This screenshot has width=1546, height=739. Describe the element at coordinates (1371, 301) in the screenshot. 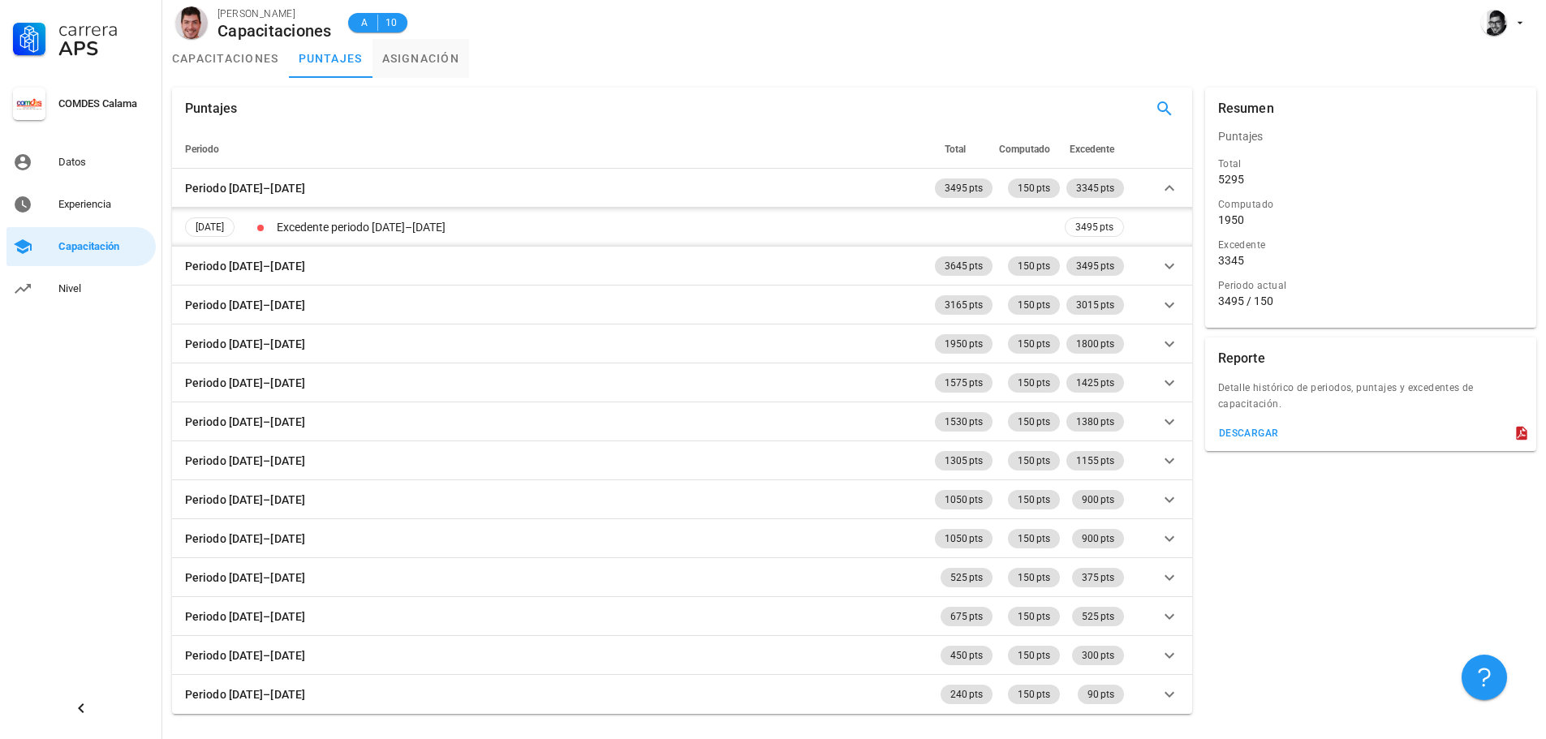

I see `div: 3495 / 150` at that location.